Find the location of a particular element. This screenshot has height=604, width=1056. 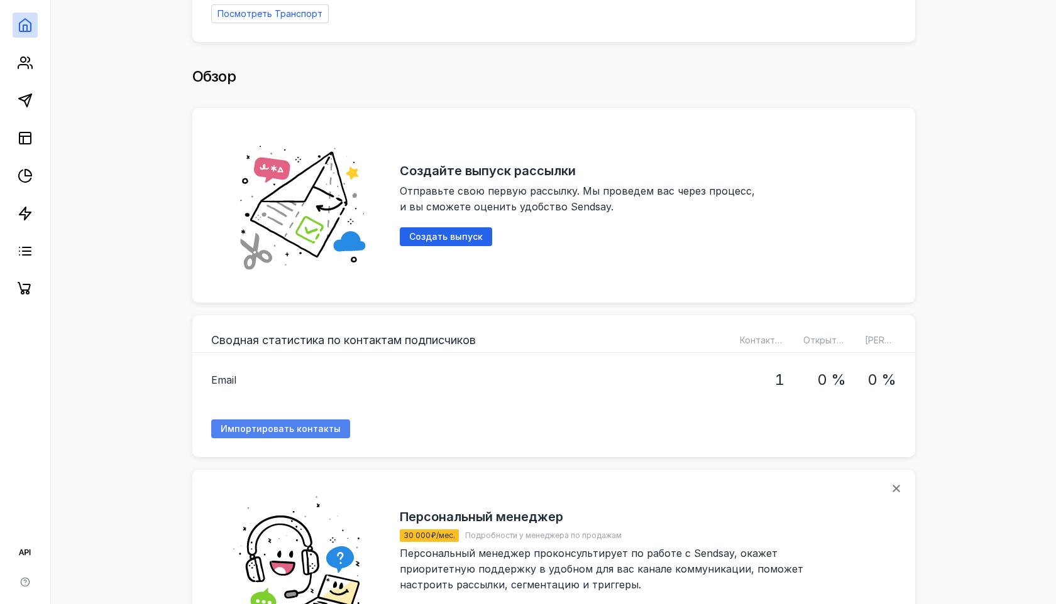

a: Импортировать контакты is located at coordinates (280, 429).